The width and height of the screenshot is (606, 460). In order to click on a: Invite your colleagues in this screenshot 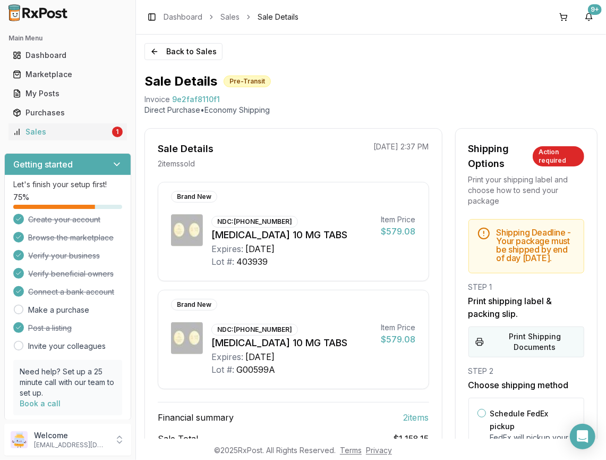, I will do `click(67, 346)`.